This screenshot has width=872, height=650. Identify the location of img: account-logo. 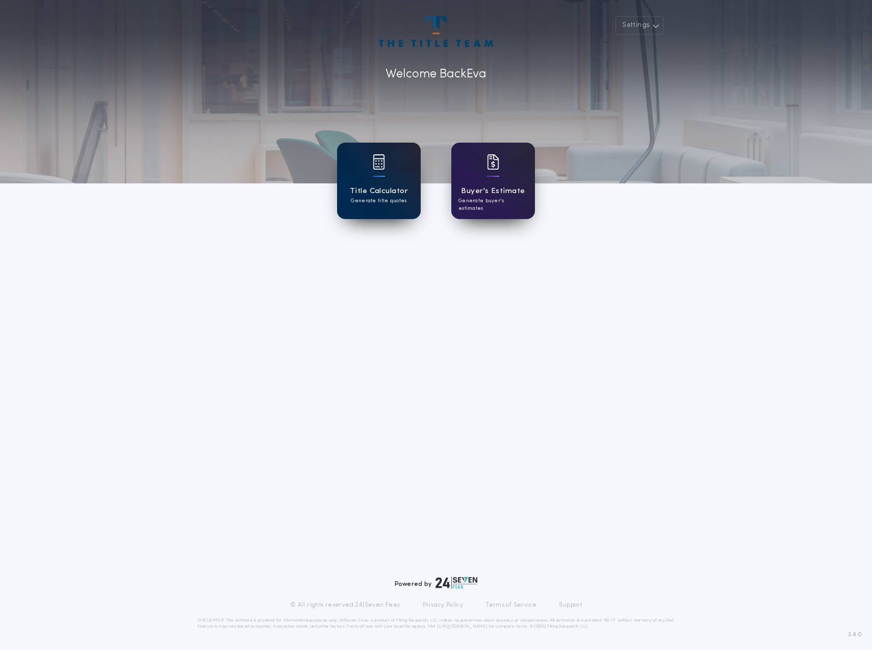
(436, 32).